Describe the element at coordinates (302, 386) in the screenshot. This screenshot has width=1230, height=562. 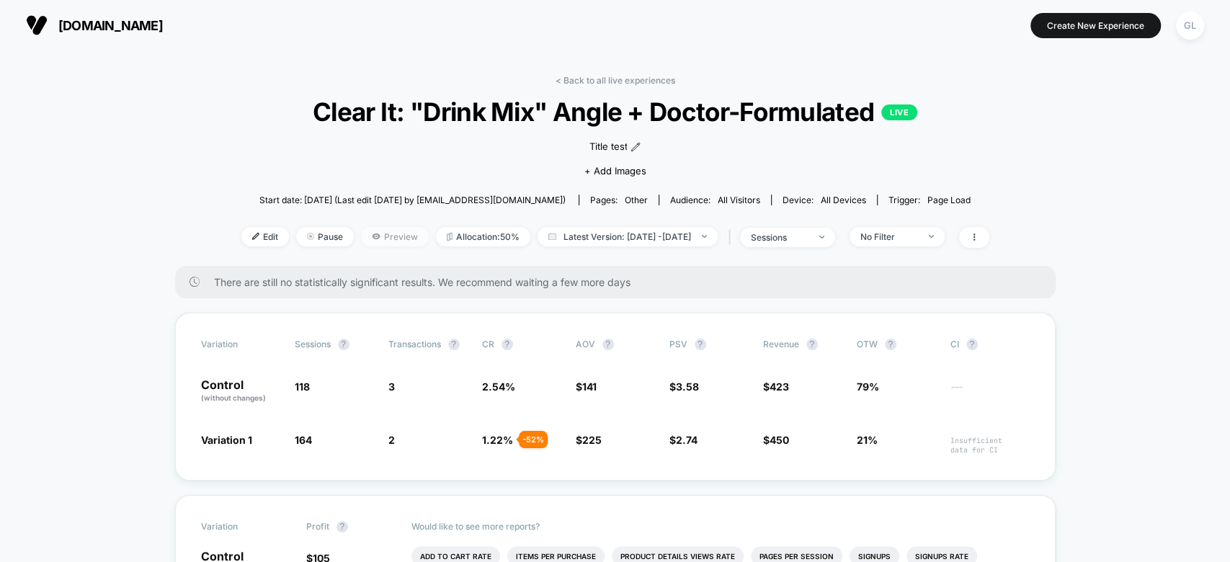
I see `span: 118` at that location.